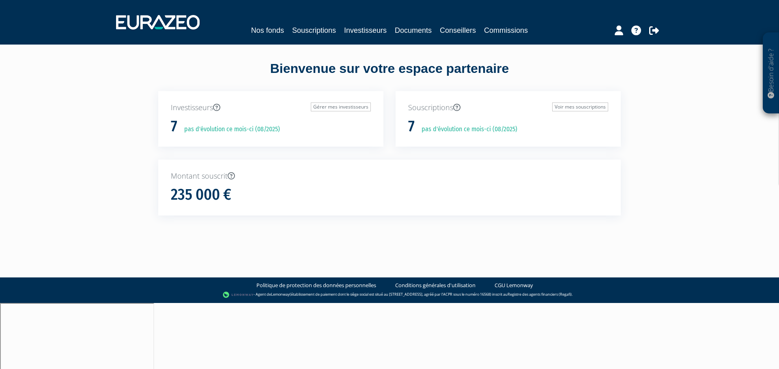 The height and width of the screenshot is (369, 779). Describe the element at coordinates (539, 294) in the screenshot. I see `a: Registre des agents financiers (Regafi)` at that location.